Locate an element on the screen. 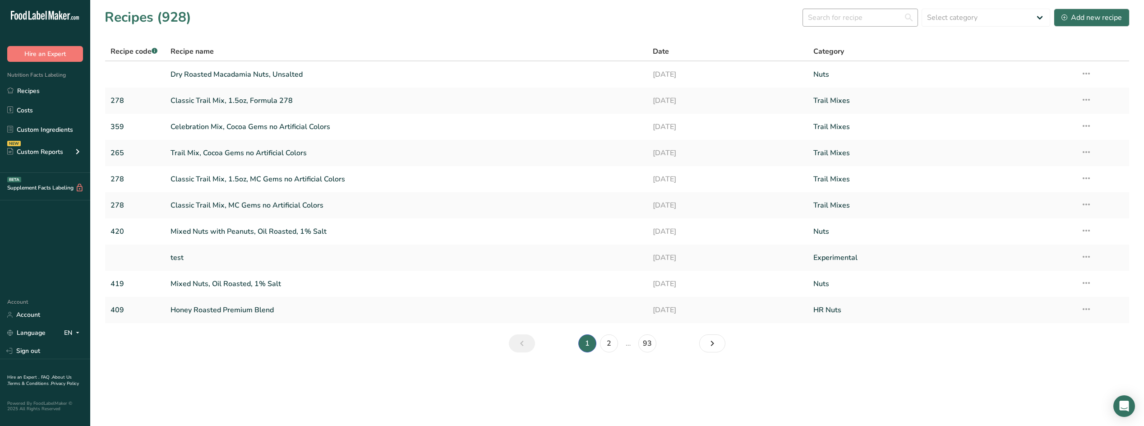 This screenshot has height=426, width=1144. span: Recipe name is located at coordinates (192, 51).